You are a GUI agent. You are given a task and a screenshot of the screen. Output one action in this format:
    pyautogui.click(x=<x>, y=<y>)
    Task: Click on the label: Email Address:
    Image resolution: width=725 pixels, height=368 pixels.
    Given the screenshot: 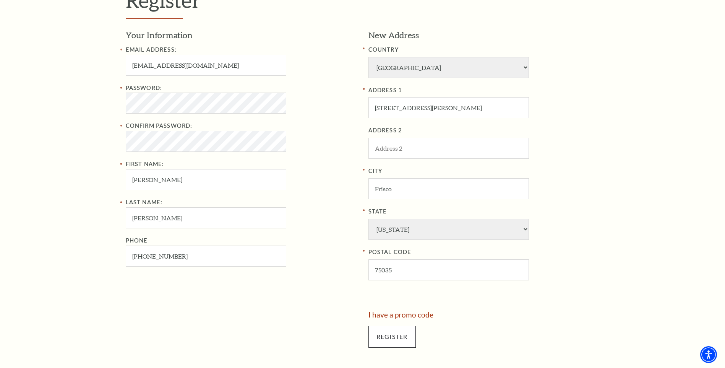 What is the action you would take?
    pyautogui.click(x=151, y=49)
    